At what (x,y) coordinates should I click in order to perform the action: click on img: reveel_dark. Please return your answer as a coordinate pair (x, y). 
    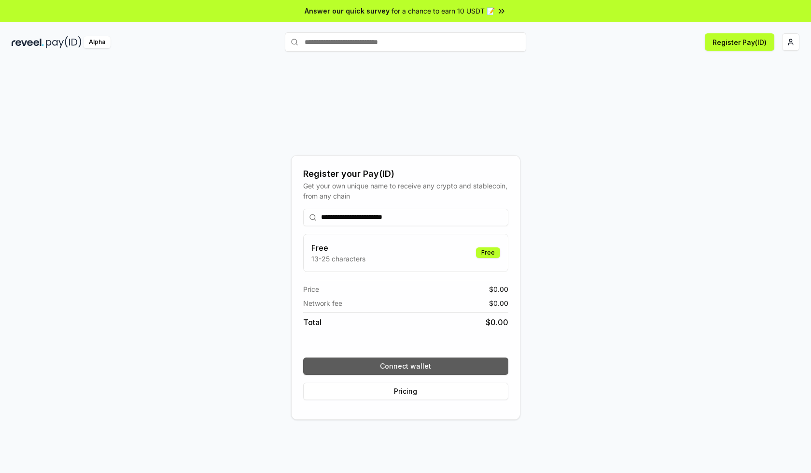
    Looking at the image, I should click on (28, 42).